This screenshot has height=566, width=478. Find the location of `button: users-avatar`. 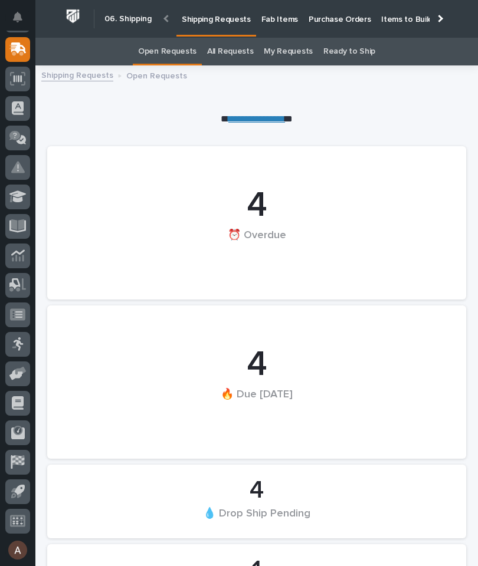

button: users-avatar is located at coordinates (18, 550).